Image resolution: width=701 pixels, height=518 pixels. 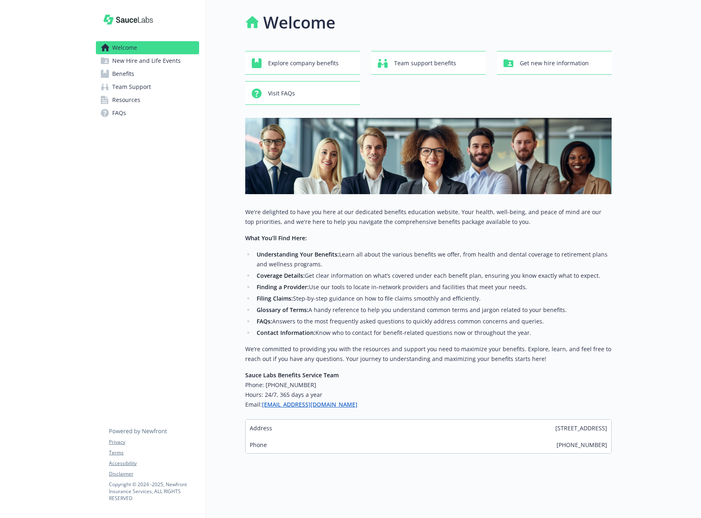 I want to click on li: Use our tools to locate in-network providers and facilities that meet your needs., so click(x=433, y=287).